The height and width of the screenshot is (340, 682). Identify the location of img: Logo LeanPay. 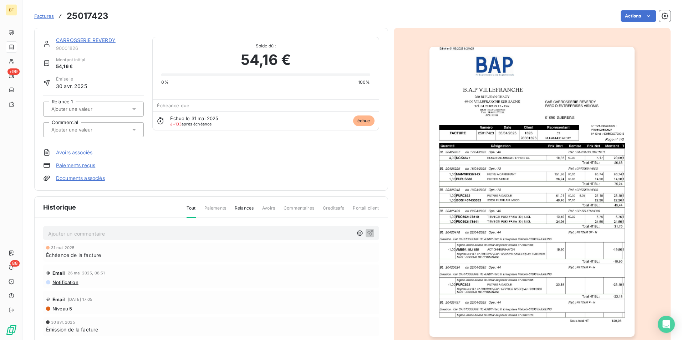
(11, 330).